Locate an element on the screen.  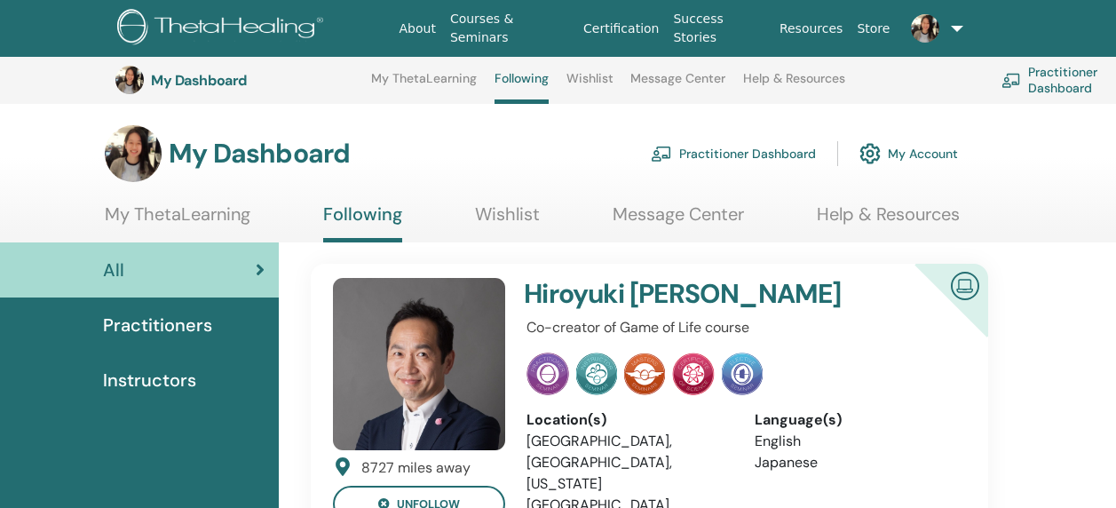
a: Certification is located at coordinates (621, 28).